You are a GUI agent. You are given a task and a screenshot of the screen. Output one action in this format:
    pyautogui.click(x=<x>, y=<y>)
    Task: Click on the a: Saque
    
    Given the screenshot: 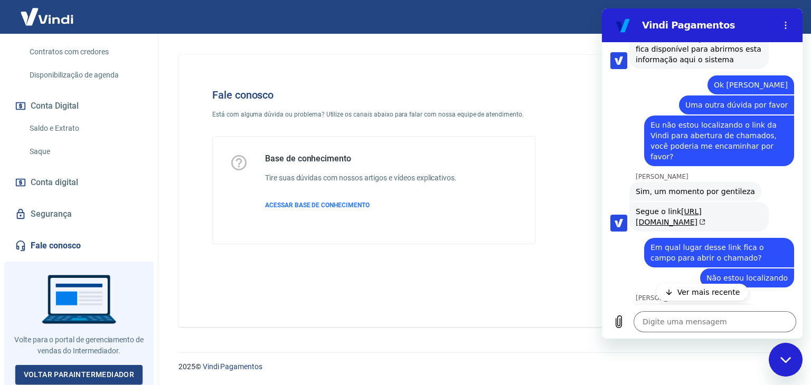 What is the action you would take?
    pyautogui.click(x=85, y=152)
    